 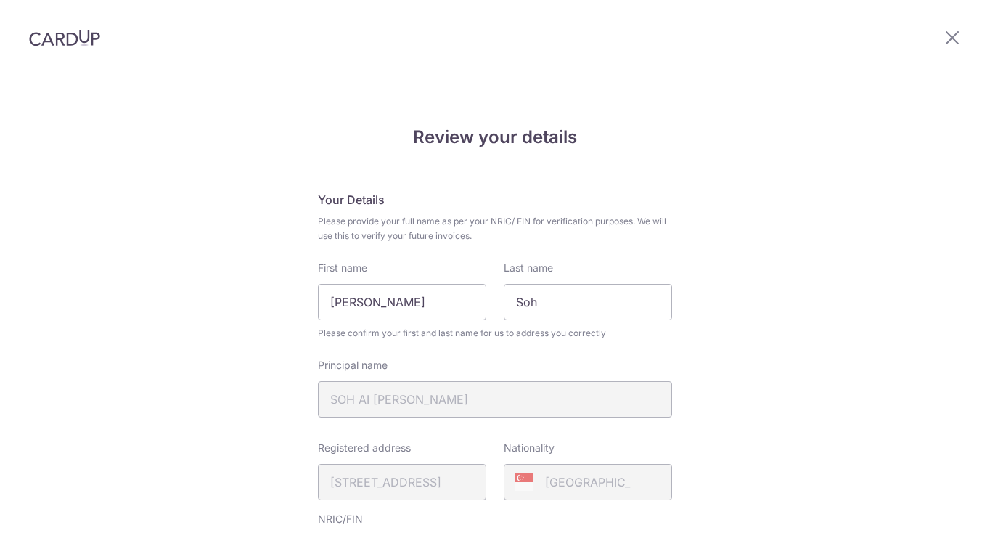 What do you see at coordinates (495, 229) in the screenshot?
I see `span: Please provide your full name as per your NRIC/ FIN for verification purposes. We will use this t...` at bounding box center [495, 229].